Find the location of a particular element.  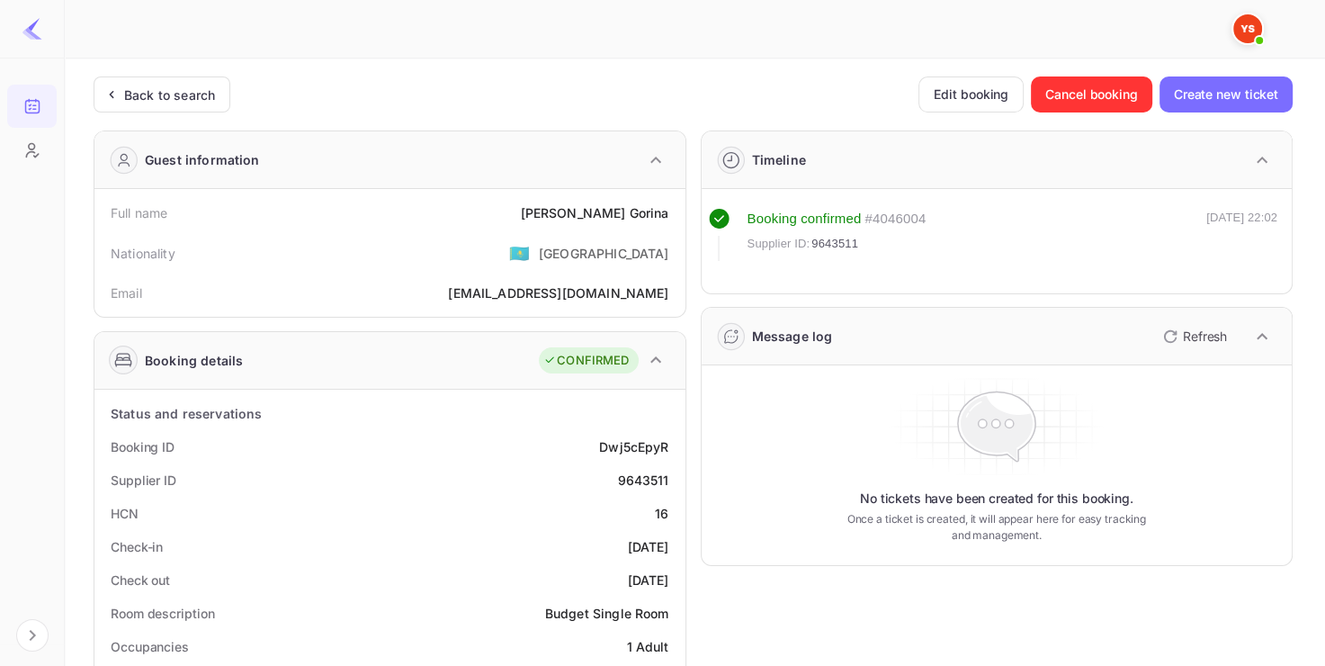

img: LiteAPI is located at coordinates (32, 29).